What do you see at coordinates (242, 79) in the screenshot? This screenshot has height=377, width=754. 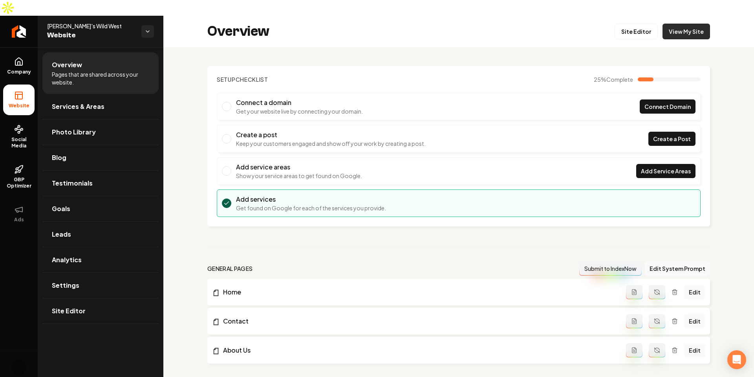 I see `h2: Checklist` at bounding box center [242, 79].